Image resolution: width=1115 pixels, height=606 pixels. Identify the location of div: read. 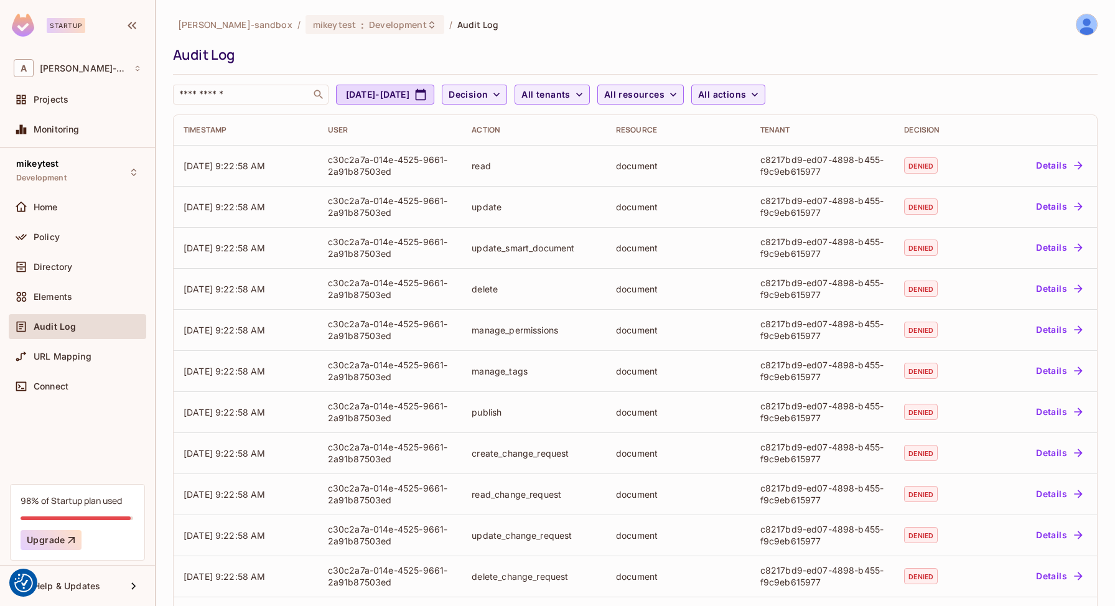
(534, 166).